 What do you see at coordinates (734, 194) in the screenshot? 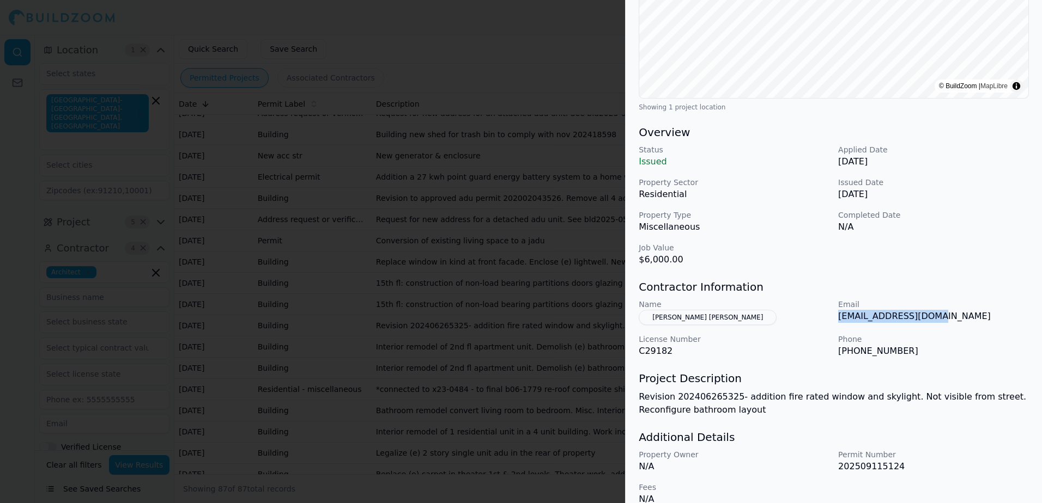
I see `p: Residential` at bounding box center [734, 194].